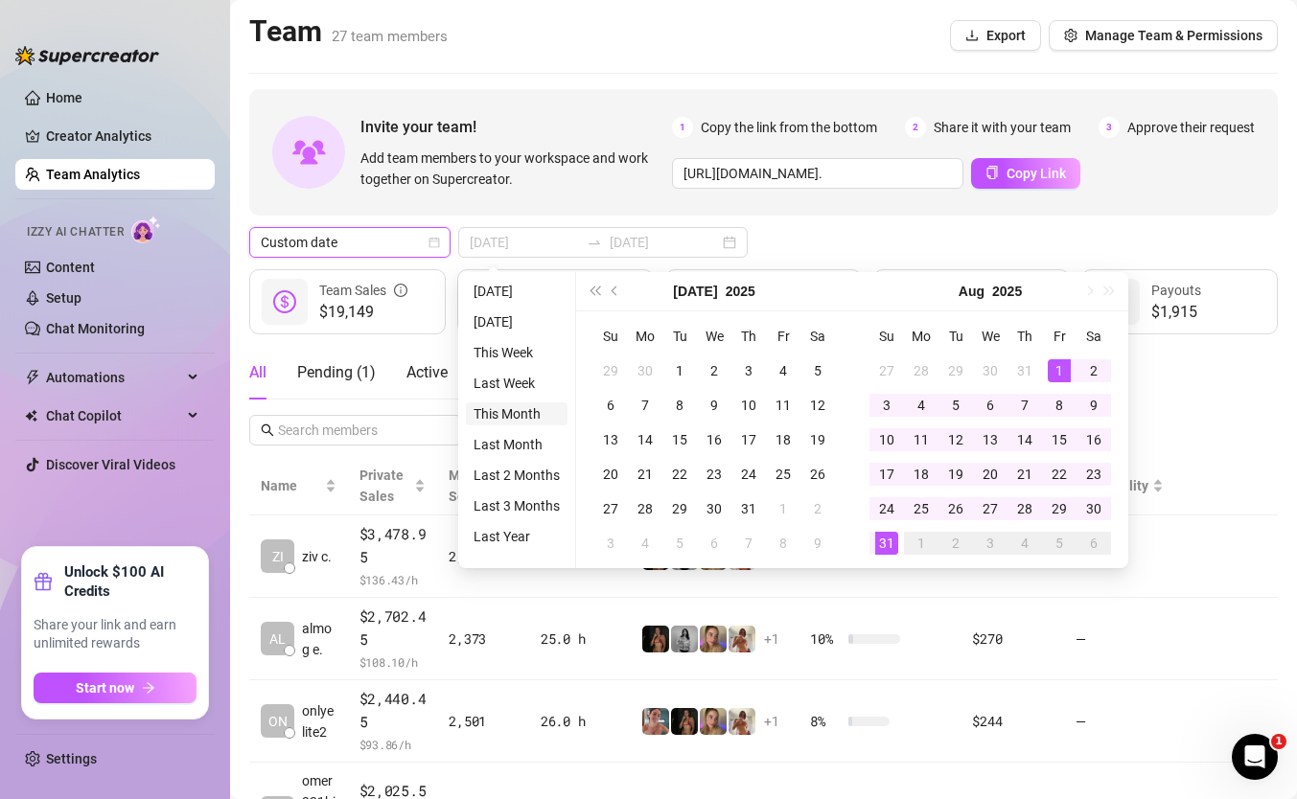 The width and height of the screenshot is (1297, 799). What do you see at coordinates (104, 688) in the screenshot?
I see `span: Start now` at bounding box center [104, 688].